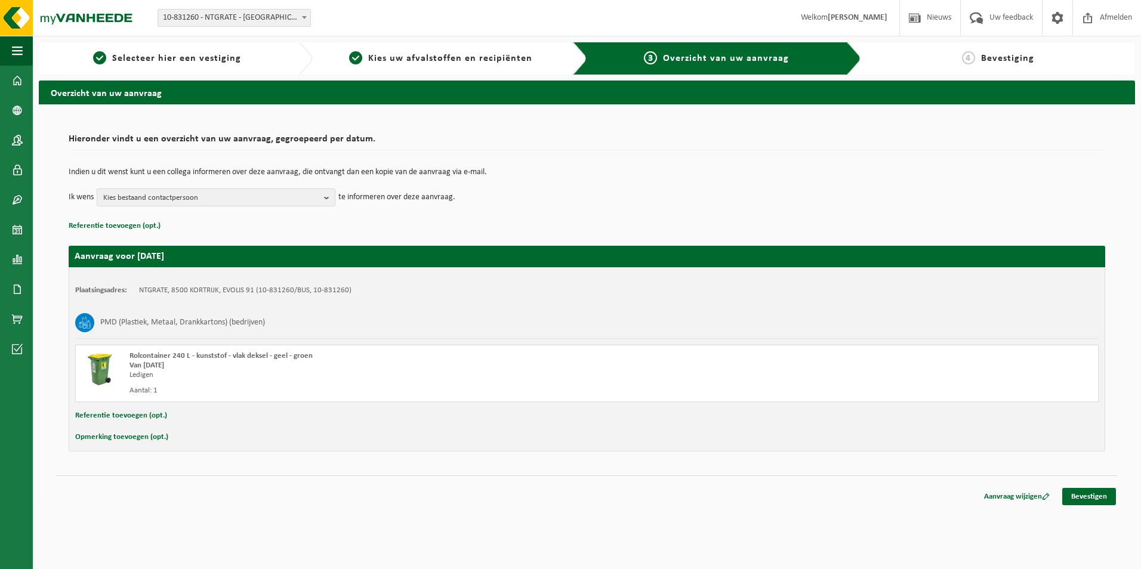  I want to click on p: Ik wens, so click(81, 197).